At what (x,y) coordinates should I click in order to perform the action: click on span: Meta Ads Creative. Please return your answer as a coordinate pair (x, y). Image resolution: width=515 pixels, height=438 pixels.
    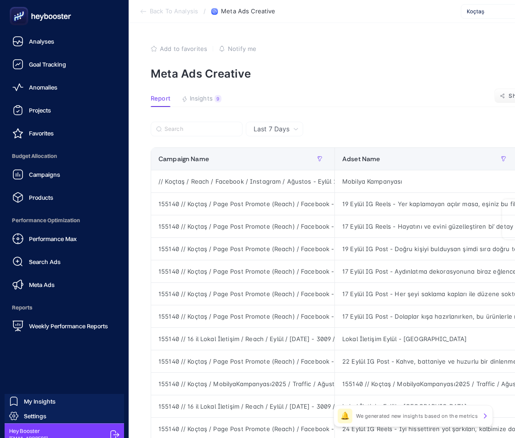
    Looking at the image, I should click on (248, 11).